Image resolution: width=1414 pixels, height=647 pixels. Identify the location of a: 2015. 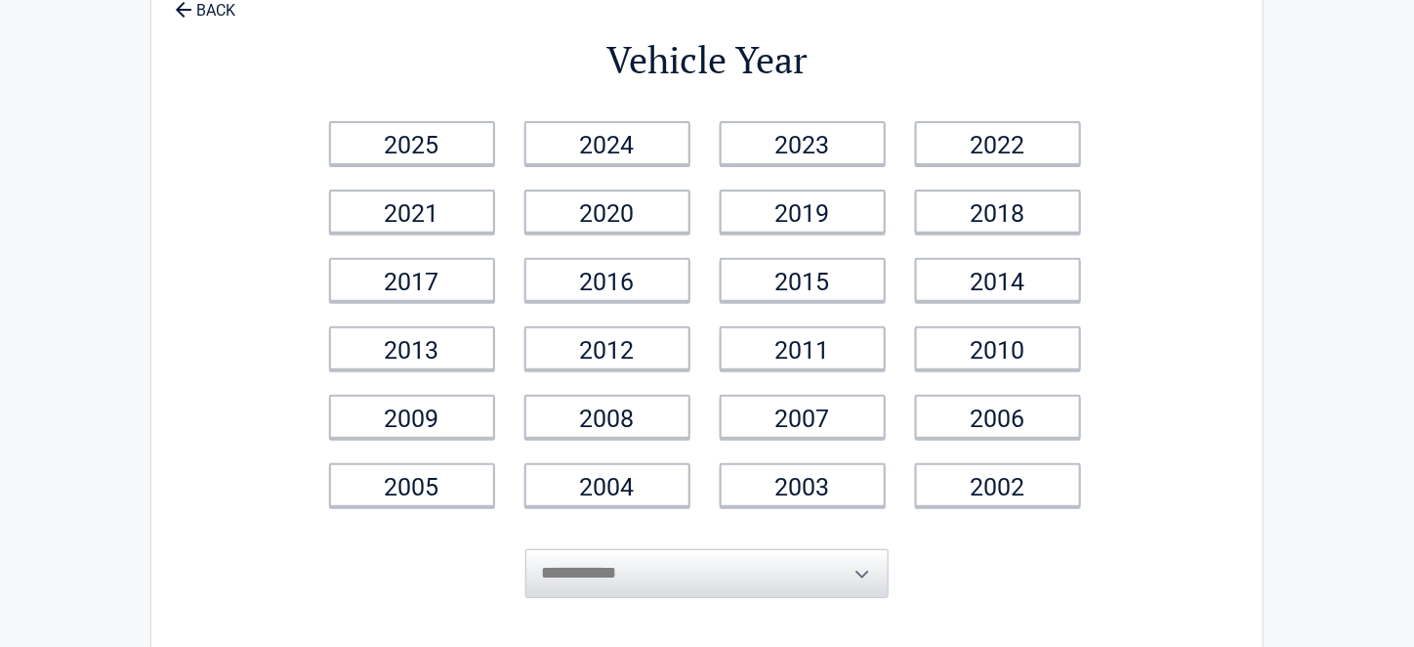
(803, 279).